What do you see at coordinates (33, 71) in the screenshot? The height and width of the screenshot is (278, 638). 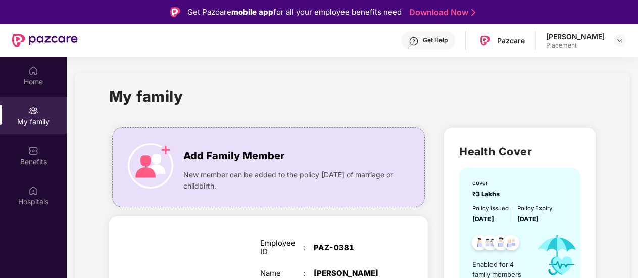 I see `img: svg+xml;base64,PHN2ZyBpZD0iSG9tZSIgeG1sbnM9Imh0dHA6Ly93d3cudzMub3JnLzIwMDAvc3ZnIiB3aWR0aD0iMjAiIG...` at bounding box center [33, 71].